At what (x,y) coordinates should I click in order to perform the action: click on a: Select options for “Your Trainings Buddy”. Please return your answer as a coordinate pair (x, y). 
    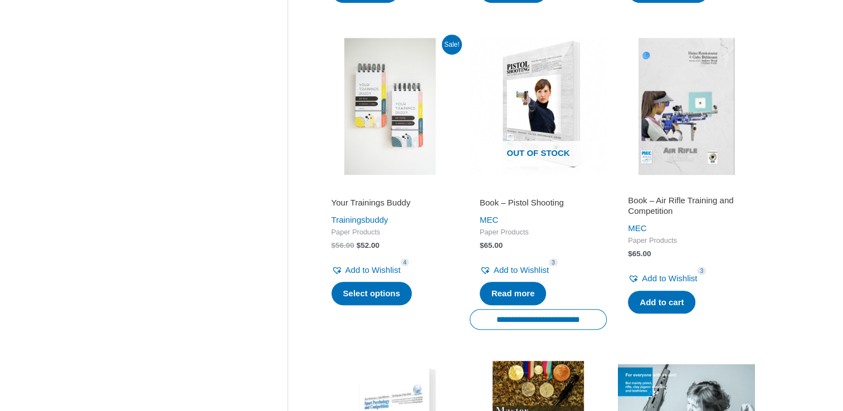
    Looking at the image, I should click on (371, 294).